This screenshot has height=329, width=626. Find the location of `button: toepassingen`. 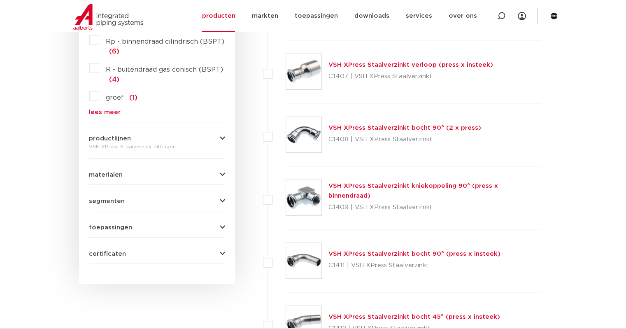

button: toepassingen is located at coordinates (157, 227).